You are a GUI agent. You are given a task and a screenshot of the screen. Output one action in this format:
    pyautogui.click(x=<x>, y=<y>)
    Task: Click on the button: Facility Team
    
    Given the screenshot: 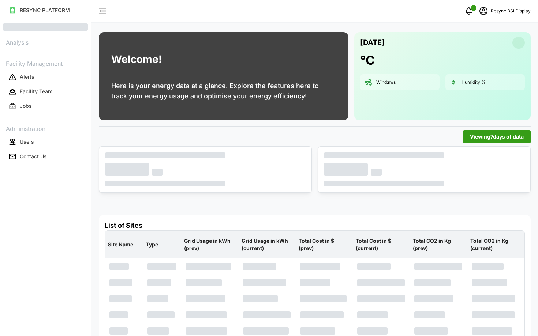 What is the action you would take?
    pyautogui.click(x=45, y=92)
    